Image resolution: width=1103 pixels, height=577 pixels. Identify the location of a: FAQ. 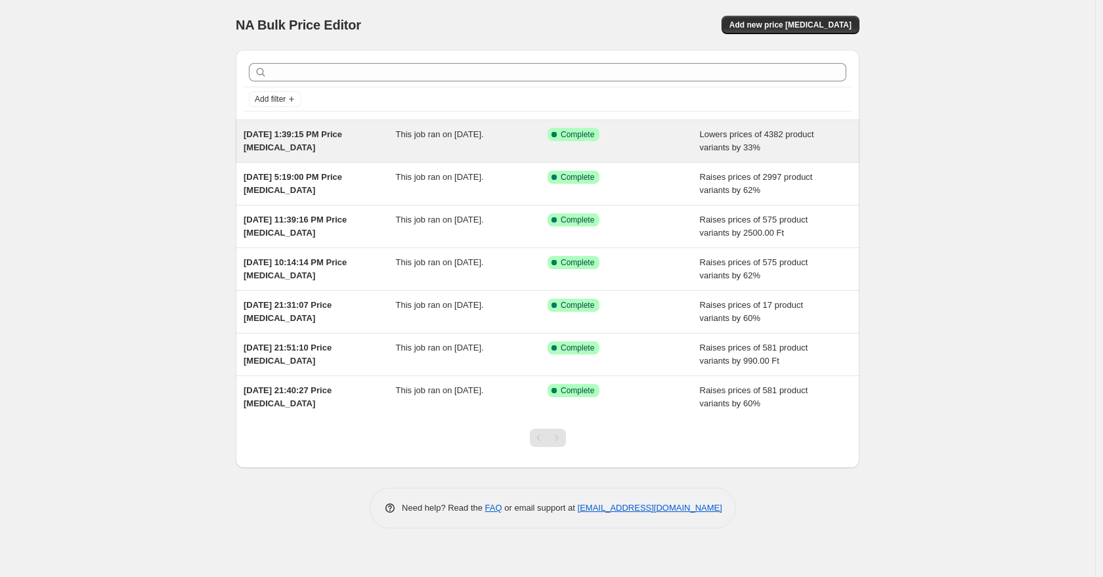
(494, 508).